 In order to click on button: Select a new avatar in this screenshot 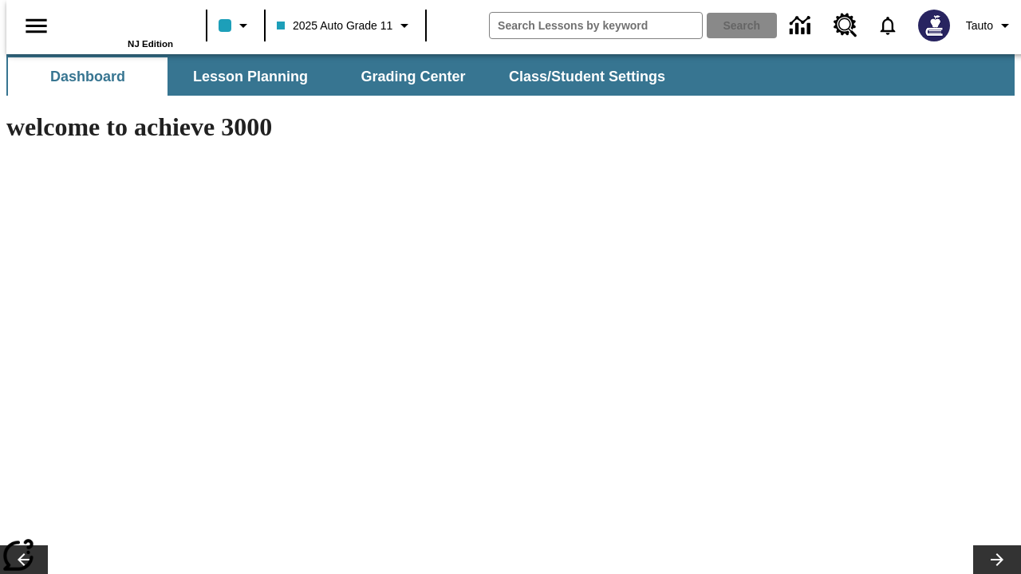, I will do `click(934, 26)`.